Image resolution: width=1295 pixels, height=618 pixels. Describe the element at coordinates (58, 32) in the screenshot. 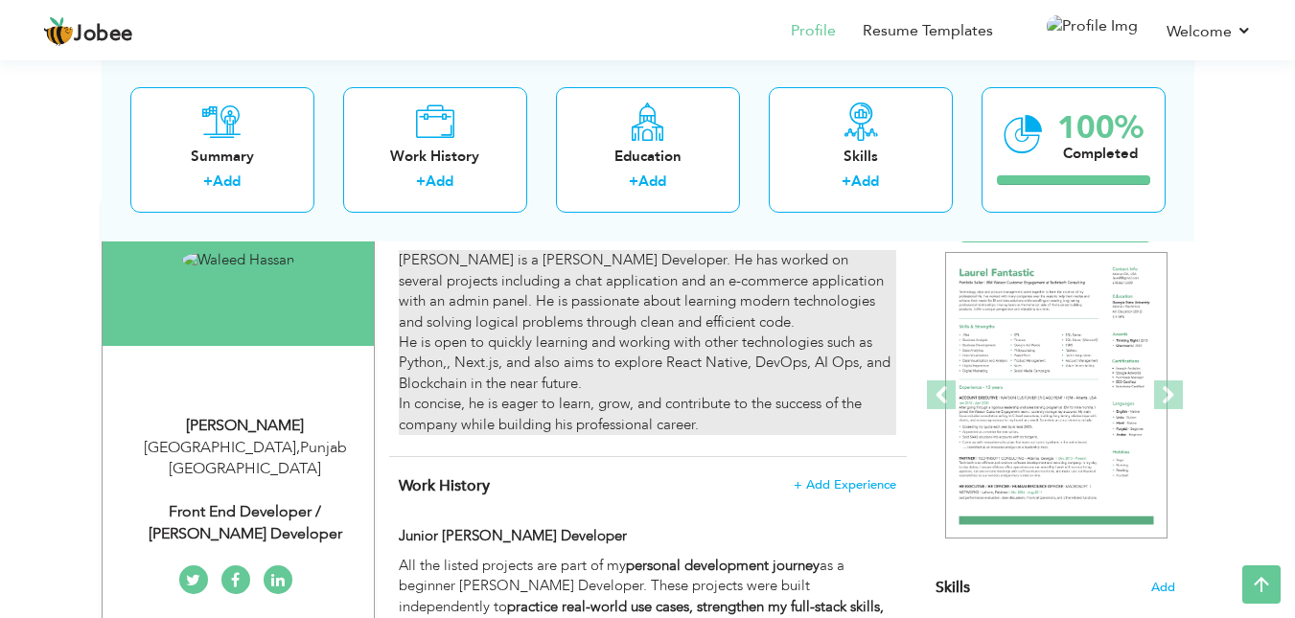

I see `img: jobee.io` at that location.